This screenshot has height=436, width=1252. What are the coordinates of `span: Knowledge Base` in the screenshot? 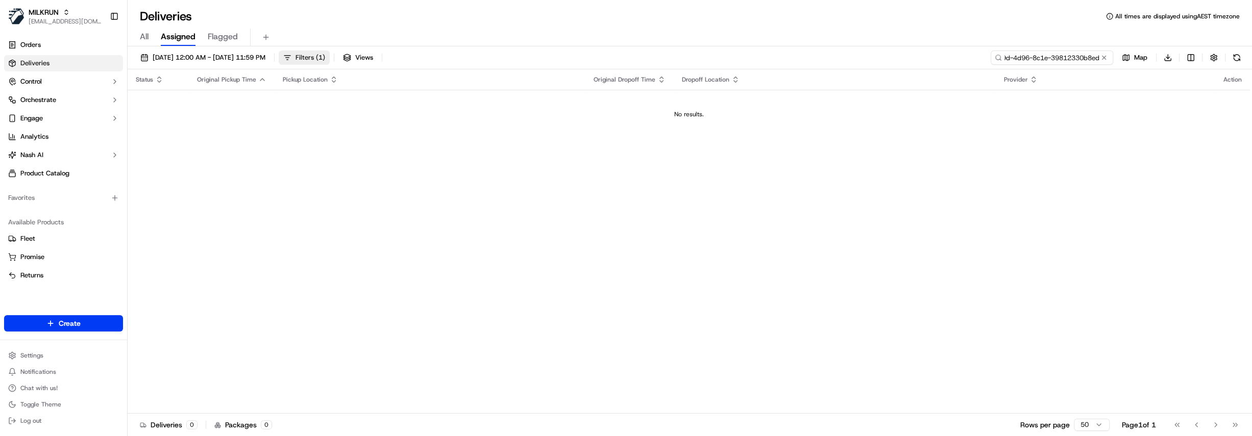 It's located at (49, 233).